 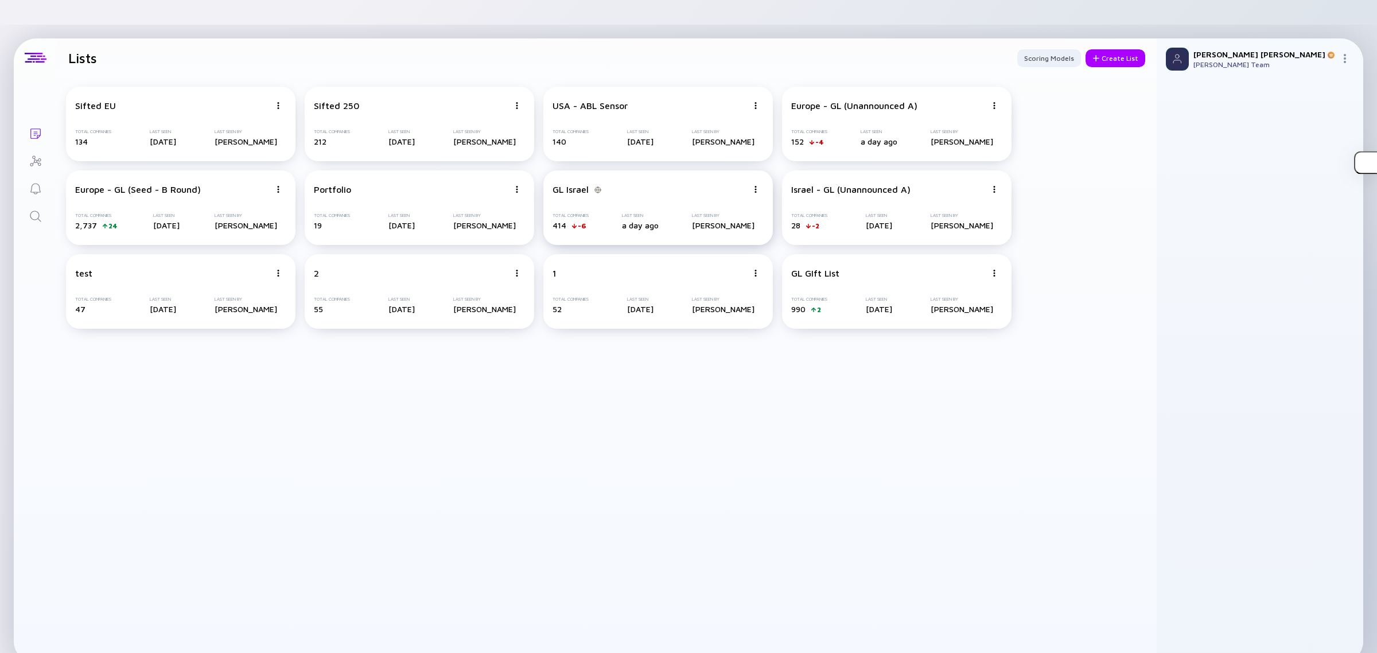 I want to click on span: 52, so click(x=557, y=309).